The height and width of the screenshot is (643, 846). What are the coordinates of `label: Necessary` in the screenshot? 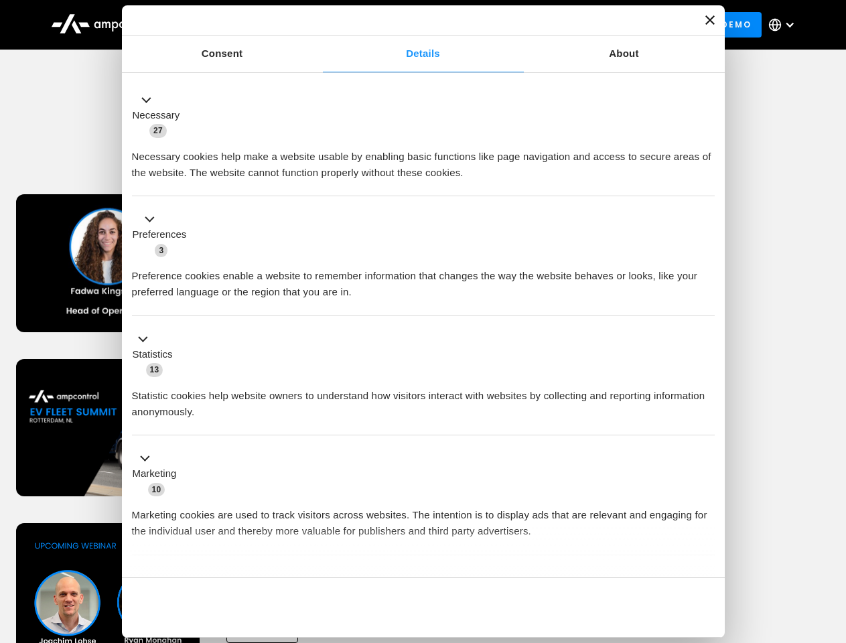 It's located at (156, 115).